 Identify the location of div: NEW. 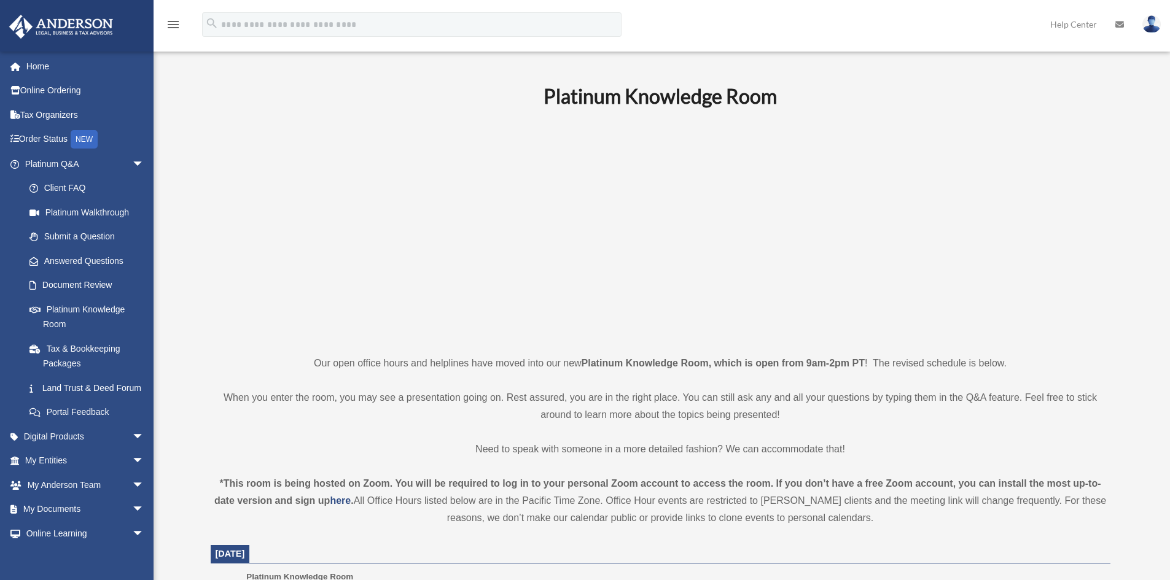
(84, 139).